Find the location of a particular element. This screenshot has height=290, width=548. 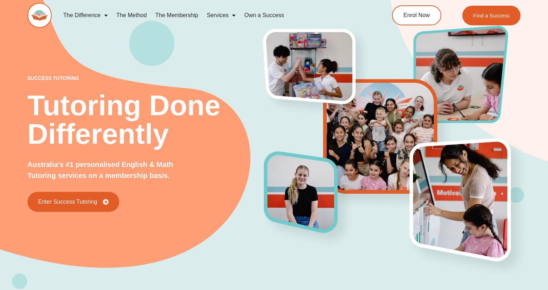

a: Own a Success is located at coordinates (264, 15).